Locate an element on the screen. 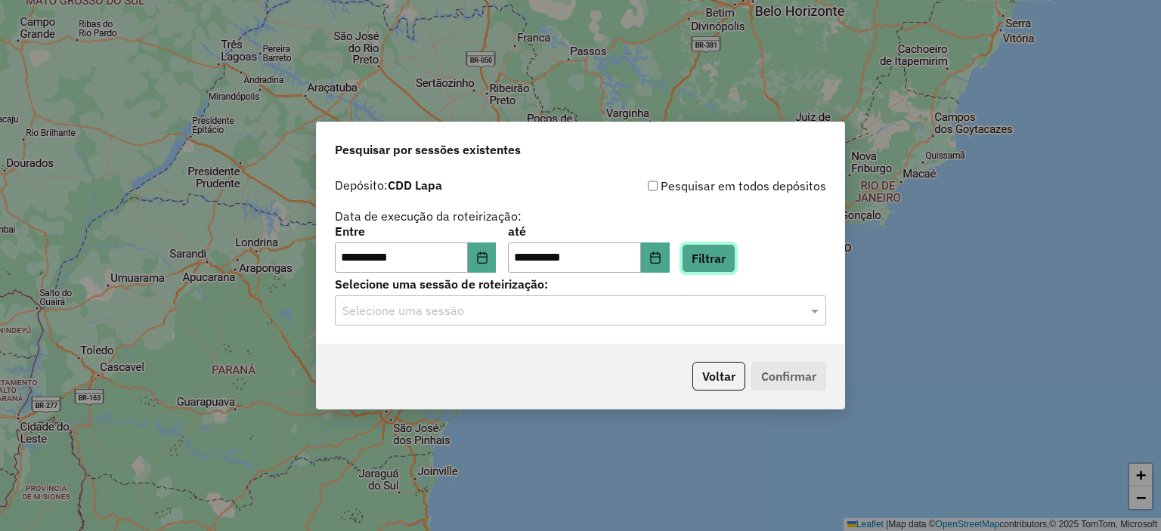 This screenshot has width=1161, height=531. div: Pesquisar em todos depósitos is located at coordinates (703, 186).